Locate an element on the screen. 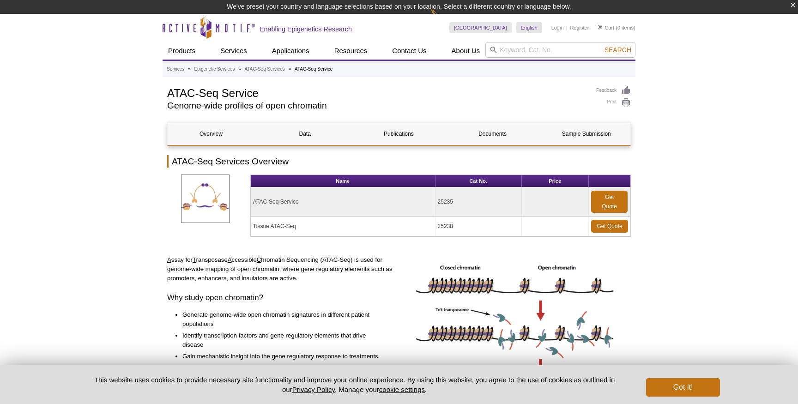 This screenshot has width=798, height=404. h2: ATAC-Seq Services Overview is located at coordinates (399, 161).